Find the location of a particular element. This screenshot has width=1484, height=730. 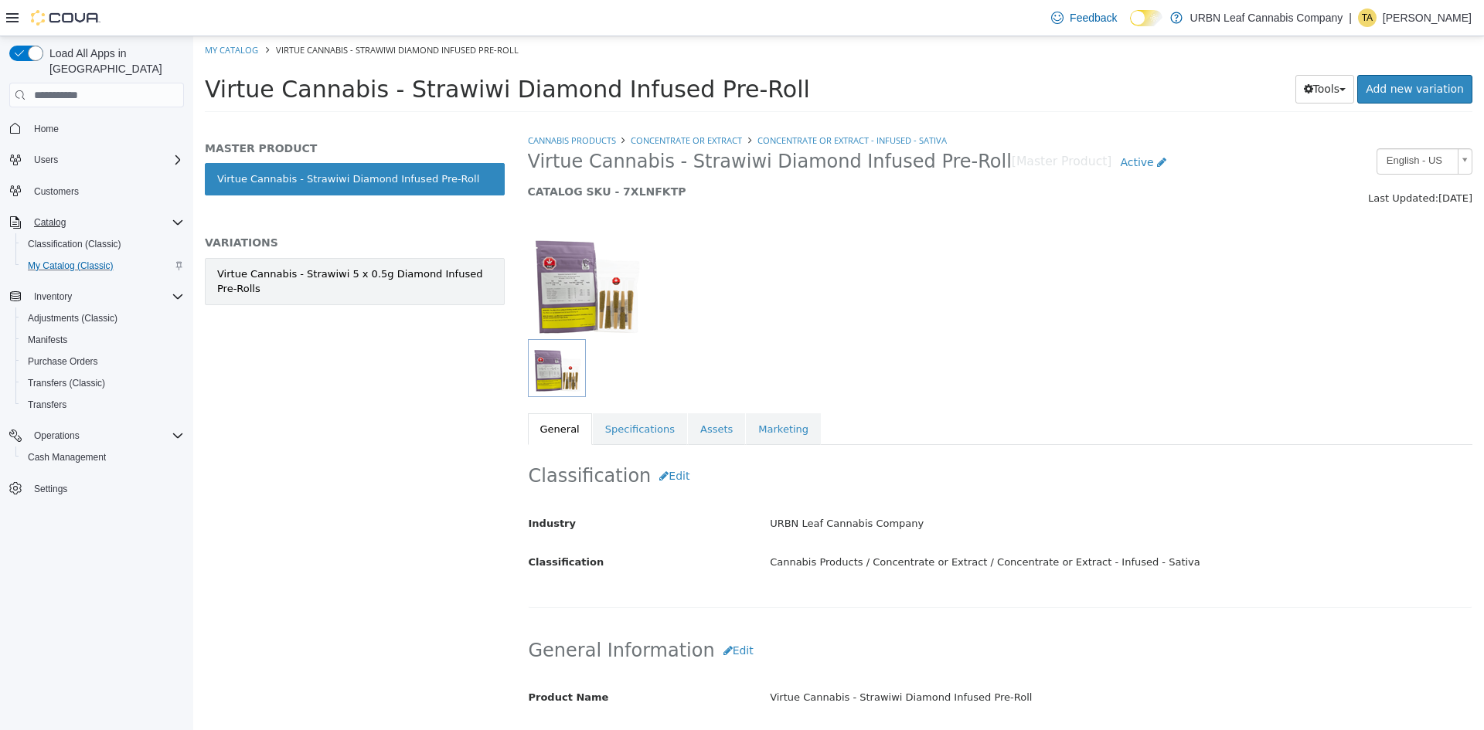

button: Tools is located at coordinates (1132, 53).